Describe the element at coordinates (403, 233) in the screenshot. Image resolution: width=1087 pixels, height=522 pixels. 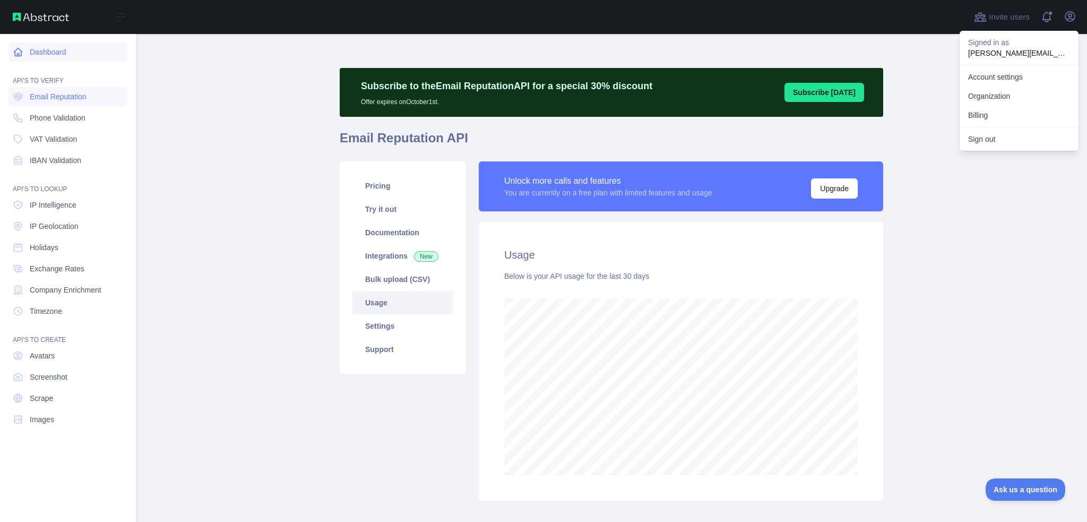
I see `a: Documentation` at that location.